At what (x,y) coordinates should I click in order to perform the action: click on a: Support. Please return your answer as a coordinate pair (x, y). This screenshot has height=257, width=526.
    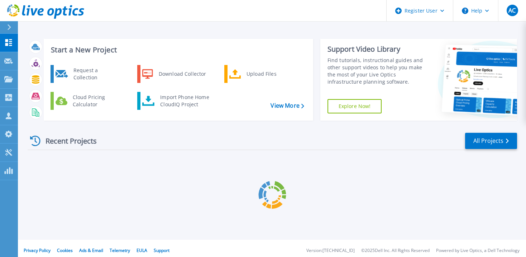
    Looking at the image, I should click on (162, 250).